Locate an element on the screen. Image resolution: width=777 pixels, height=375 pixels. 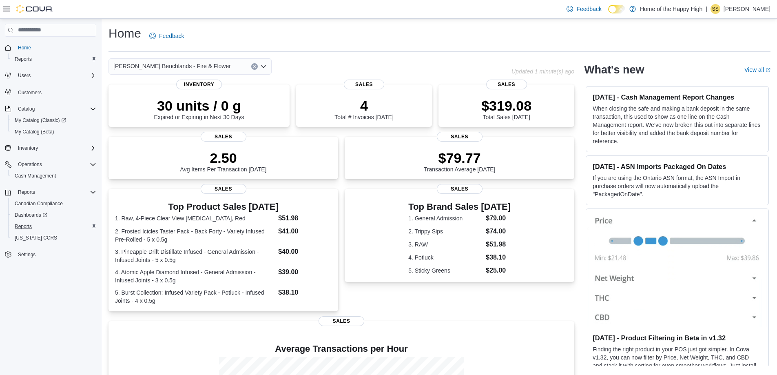
p: $79.77 is located at coordinates (460, 158).